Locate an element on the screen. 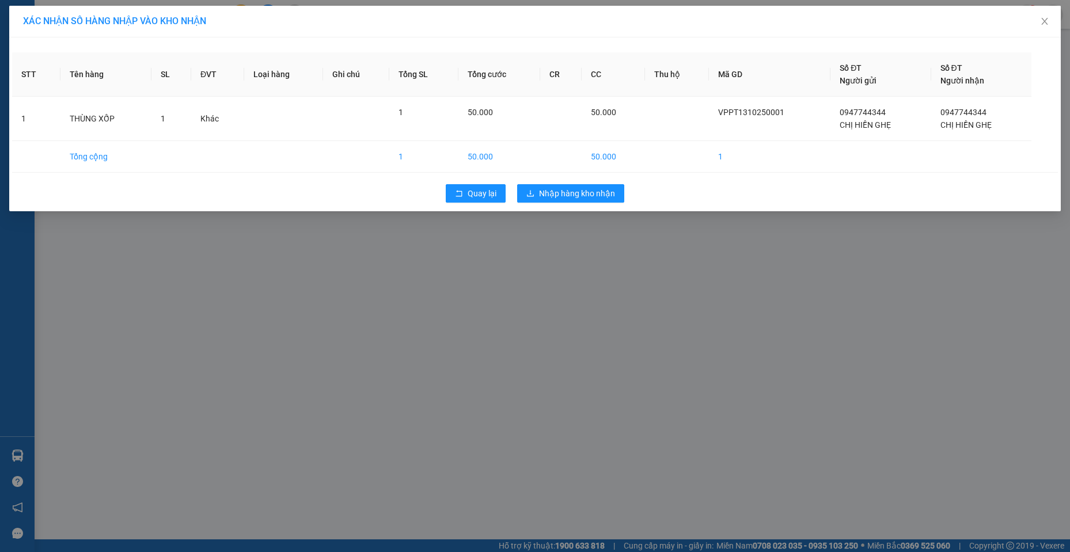  td: Tổng cộng is located at coordinates (106, 157).